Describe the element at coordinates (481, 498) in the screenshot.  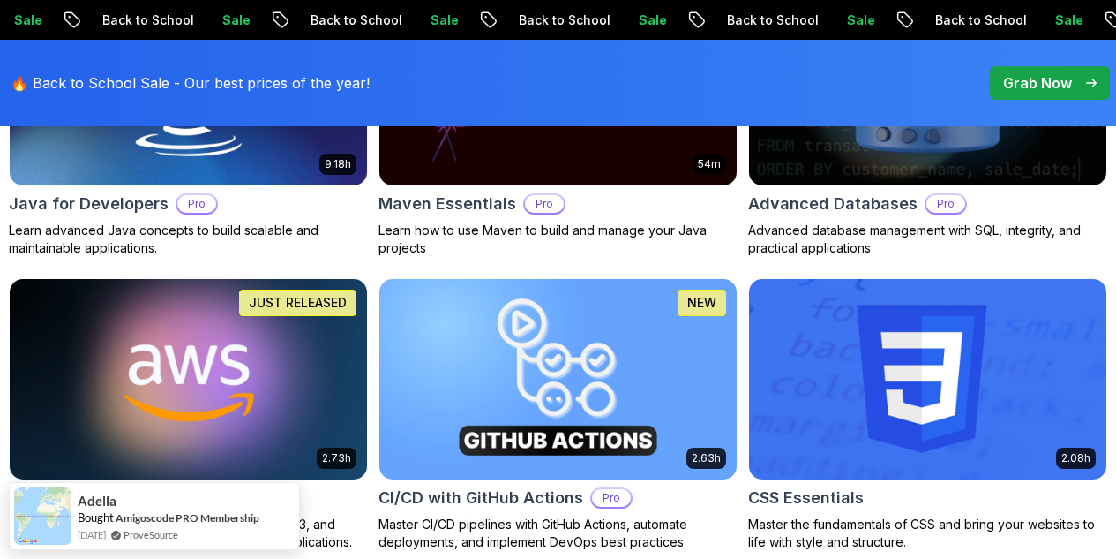
I see `h2: CI/CD with GitHub Actions` at that location.